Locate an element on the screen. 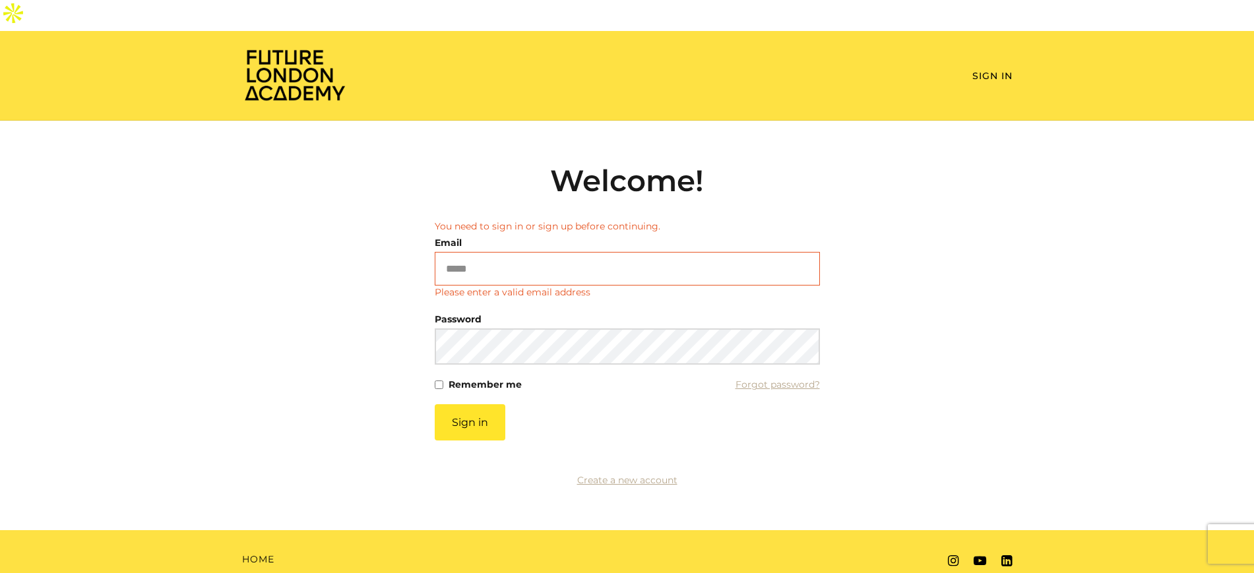 The width and height of the screenshot is (1254, 573). label: Password is located at coordinates (458, 319).